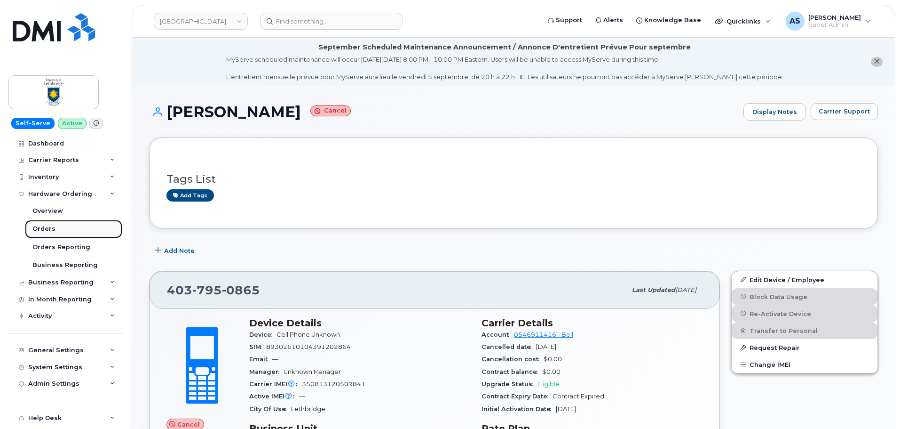  What do you see at coordinates (309, 346) in the screenshot?
I see `span: 89302610104391202864` at bounding box center [309, 346].